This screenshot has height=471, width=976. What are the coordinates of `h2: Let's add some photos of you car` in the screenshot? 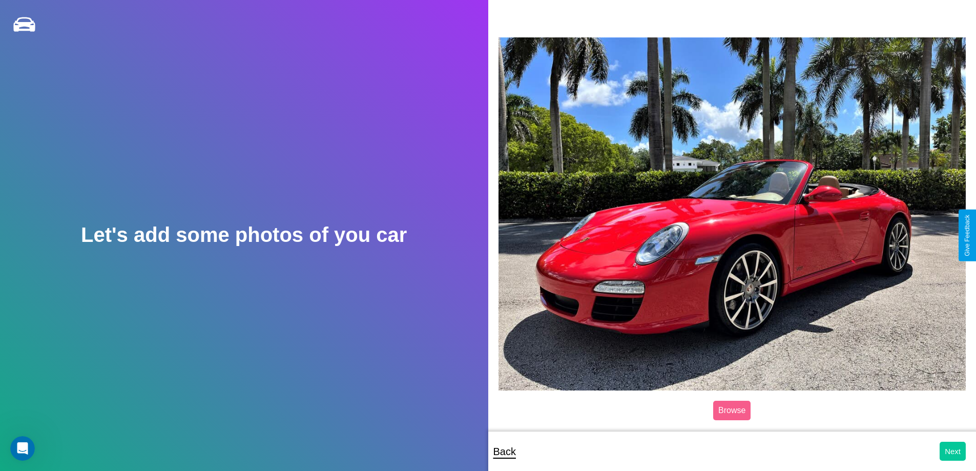 It's located at (244, 235).